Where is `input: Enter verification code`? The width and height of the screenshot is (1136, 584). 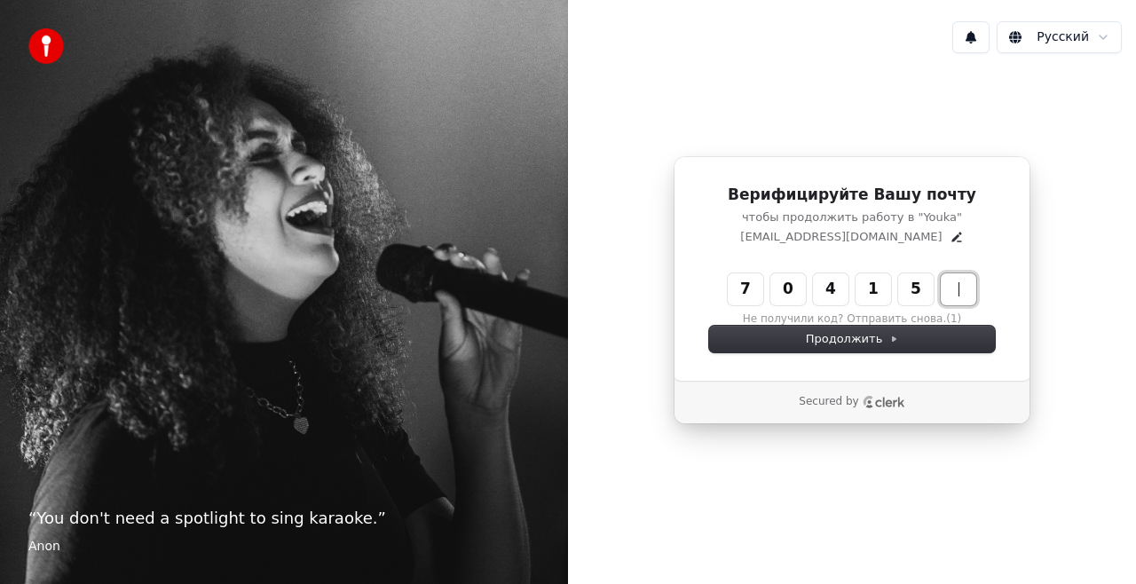 input: Enter verification code is located at coordinates (870, 289).